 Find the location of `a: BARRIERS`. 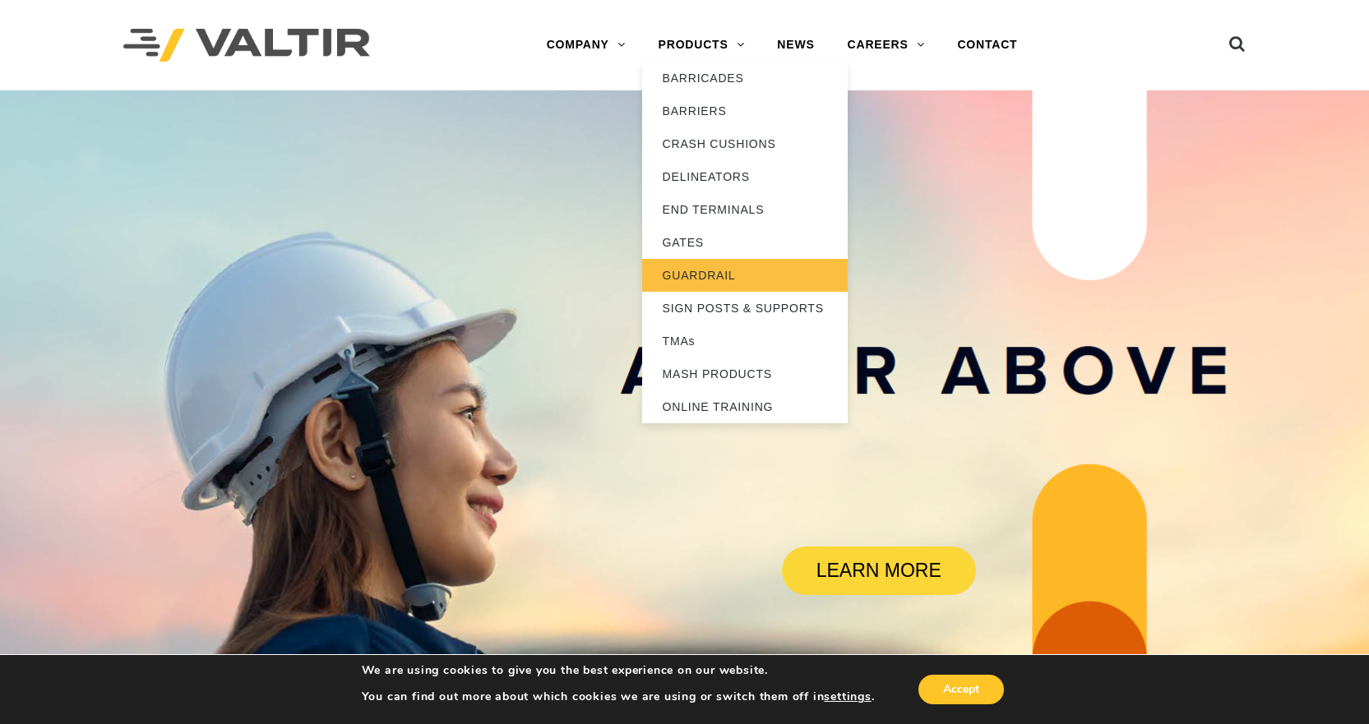

a: BARRIERS is located at coordinates (745, 111).